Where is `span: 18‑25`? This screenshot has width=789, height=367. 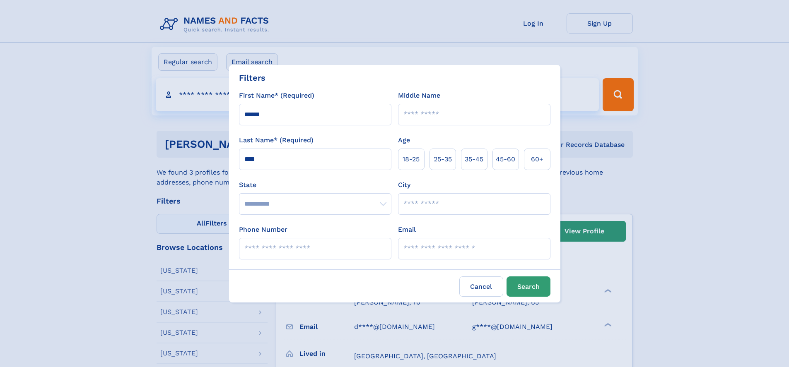
span: 18‑25 is located at coordinates (411, 159).